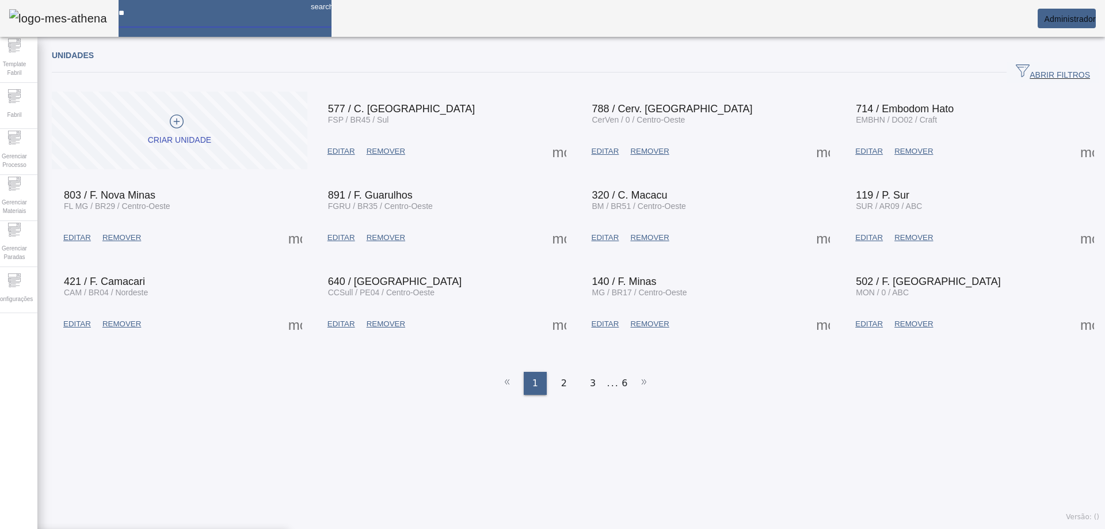  What do you see at coordinates (14, 114) in the screenshot?
I see `span: Fabril` at bounding box center [14, 114].